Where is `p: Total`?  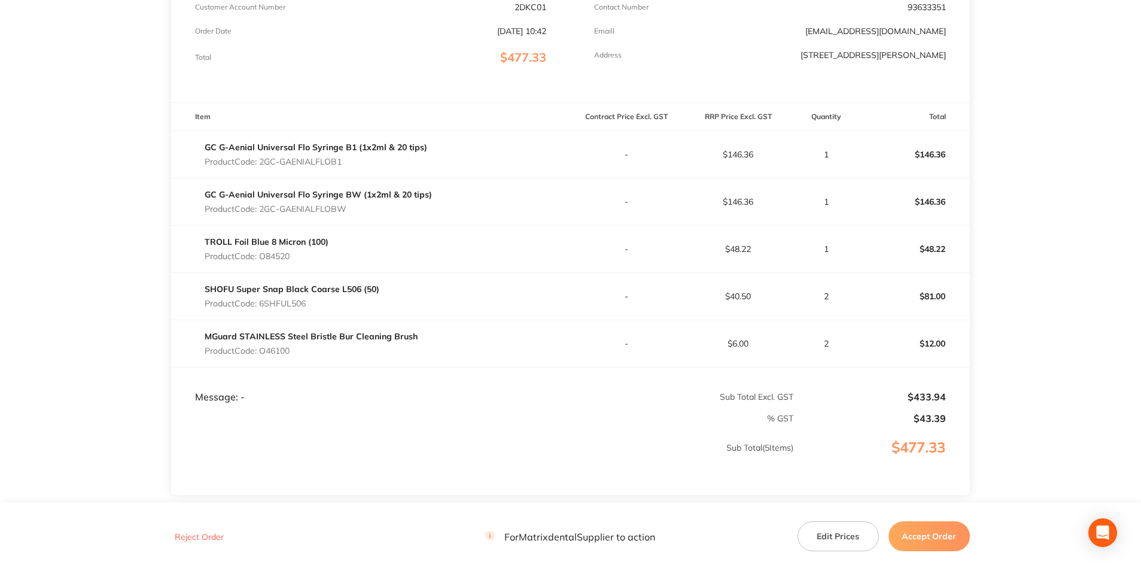
p: Total is located at coordinates (203, 57).